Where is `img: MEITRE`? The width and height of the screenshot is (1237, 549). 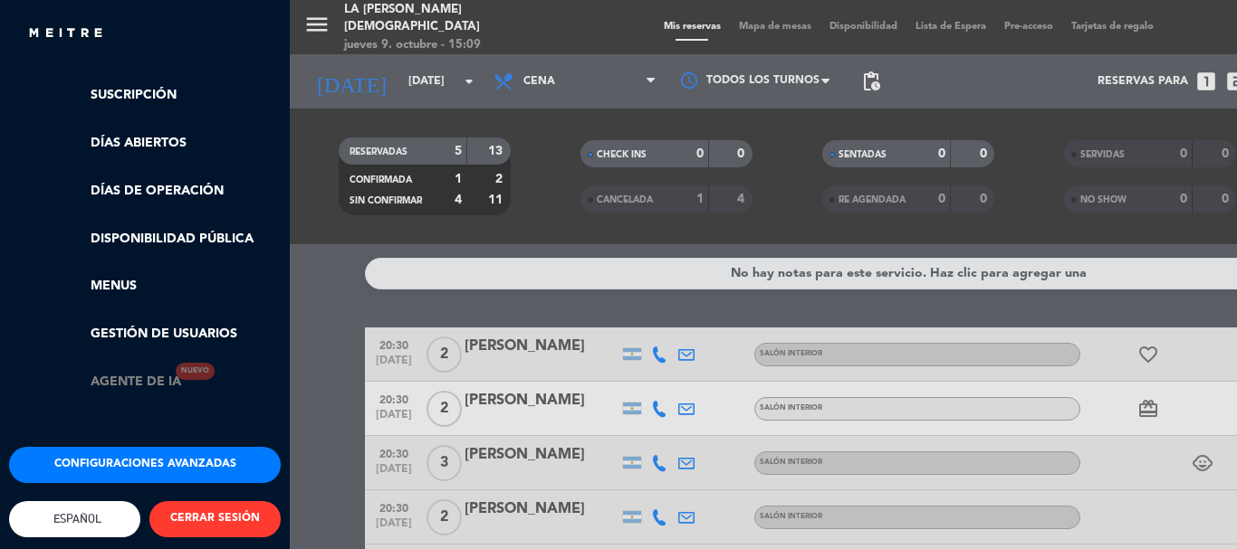 img: MEITRE is located at coordinates (65, 33).